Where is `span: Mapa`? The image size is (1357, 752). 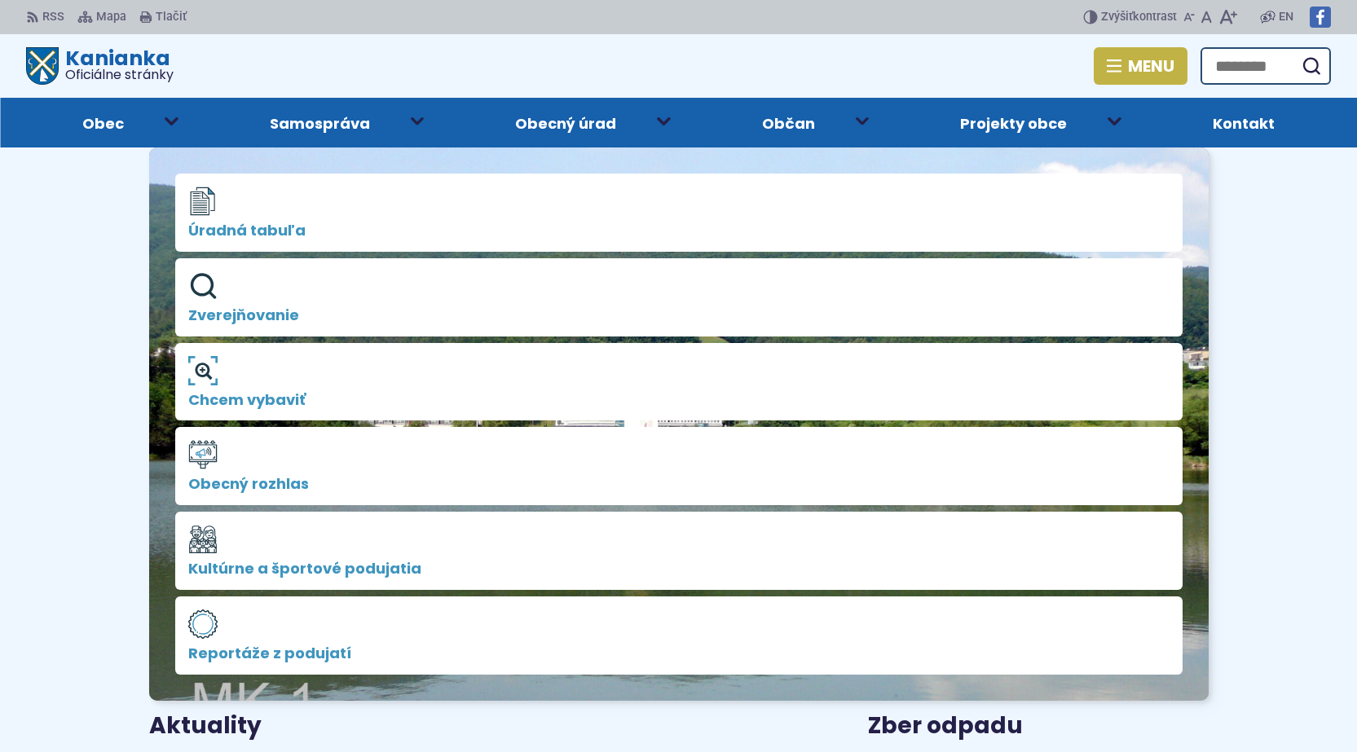 span: Mapa is located at coordinates (111, 17).